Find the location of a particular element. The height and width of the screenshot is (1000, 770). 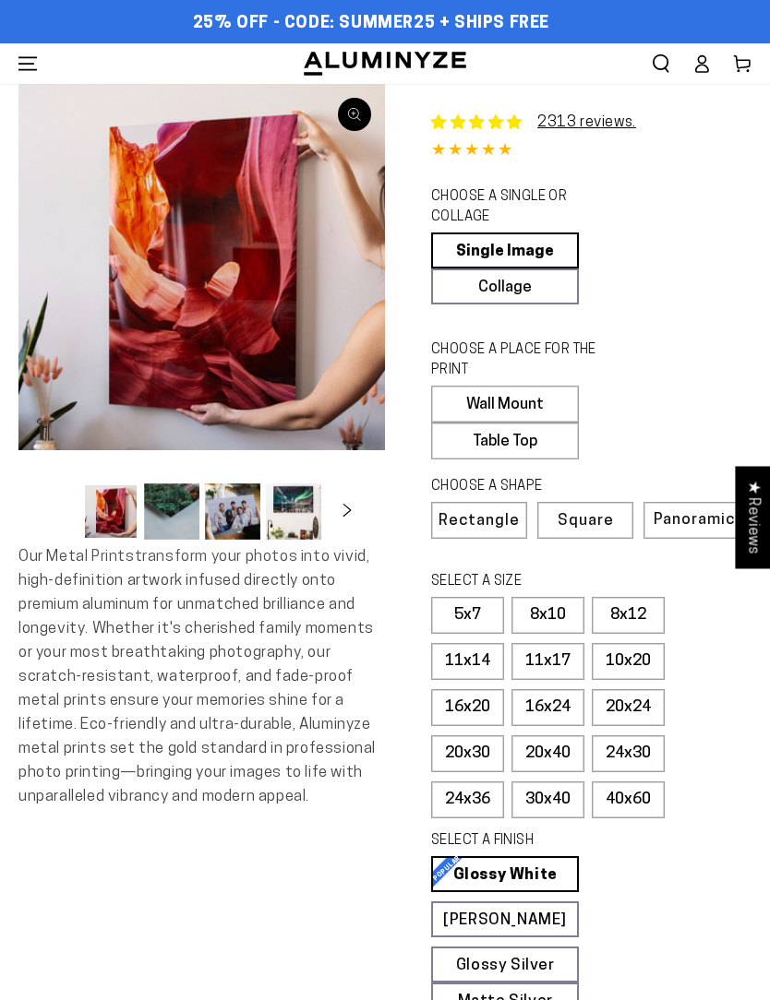

span: Our Metal Prints transform your photos into vivid, high-definition artwork infused directly onto ... is located at coordinates (197, 676).